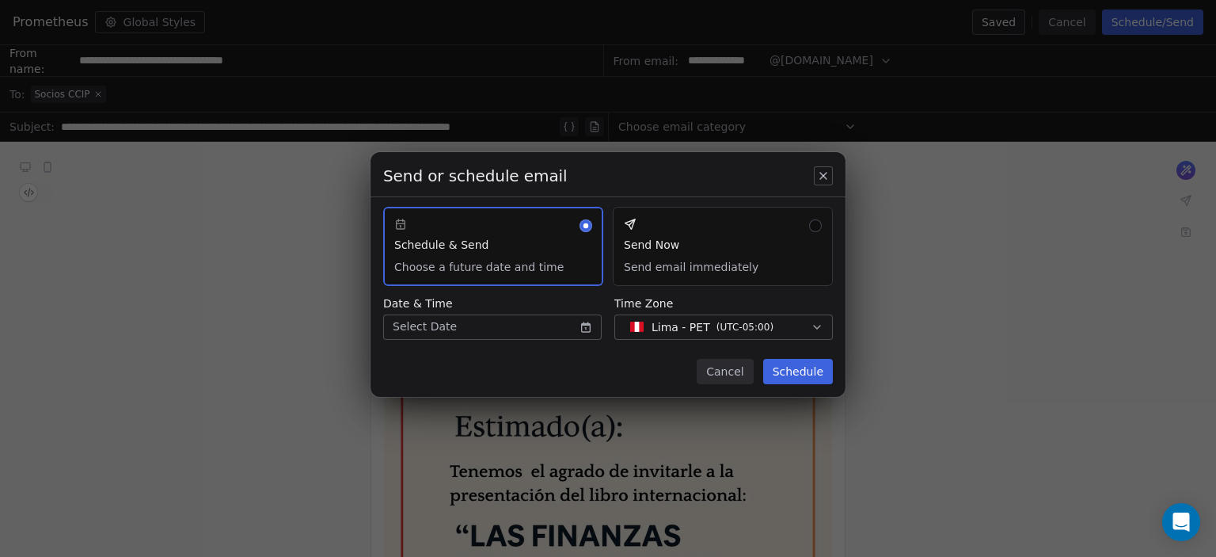  What do you see at coordinates (681, 327) in the screenshot?
I see `span: Lima - PET` at bounding box center [681, 327].